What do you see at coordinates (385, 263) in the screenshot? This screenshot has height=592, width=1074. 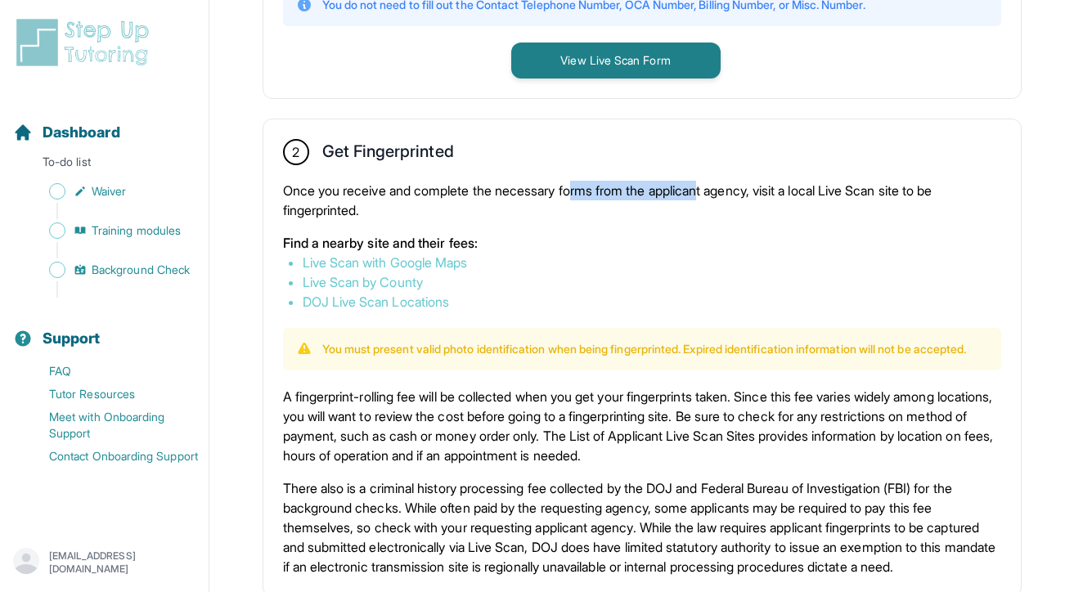 I see `a: Live Scan with Google Maps` at bounding box center [385, 263].